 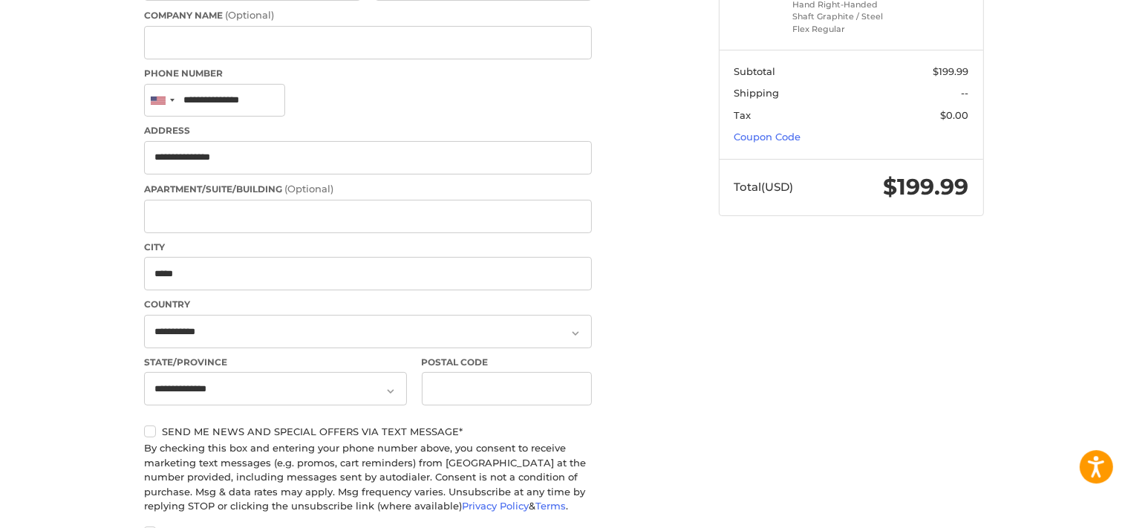 I want to click on a: Privacy Policy, so click(x=495, y=506).